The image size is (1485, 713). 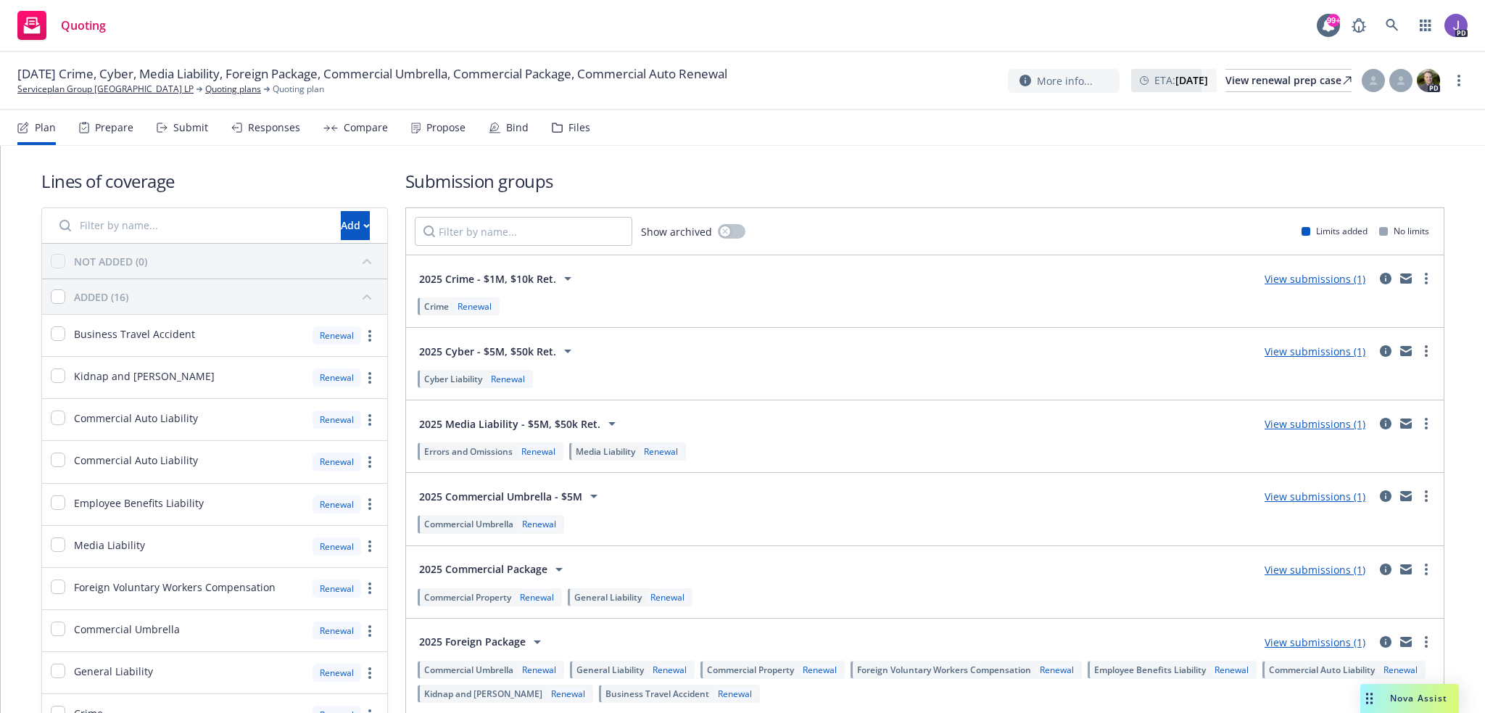 What do you see at coordinates (677, 231) in the screenshot?
I see `span: Show archived` at bounding box center [677, 231].